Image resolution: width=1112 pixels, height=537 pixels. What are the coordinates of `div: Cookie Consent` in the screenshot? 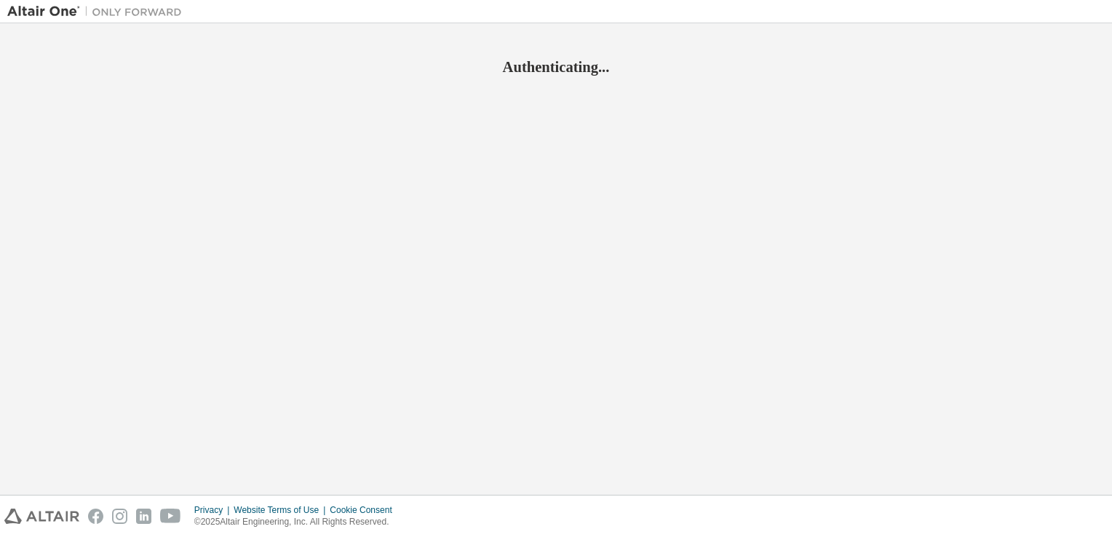 It's located at (365, 510).